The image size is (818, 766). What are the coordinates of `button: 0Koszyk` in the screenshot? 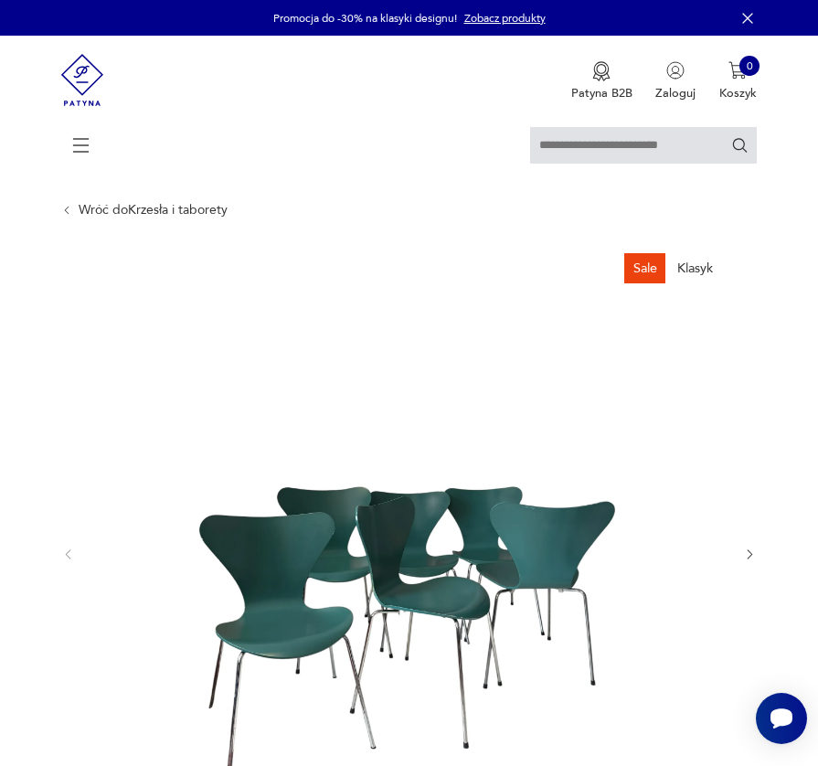 It's located at (738, 81).